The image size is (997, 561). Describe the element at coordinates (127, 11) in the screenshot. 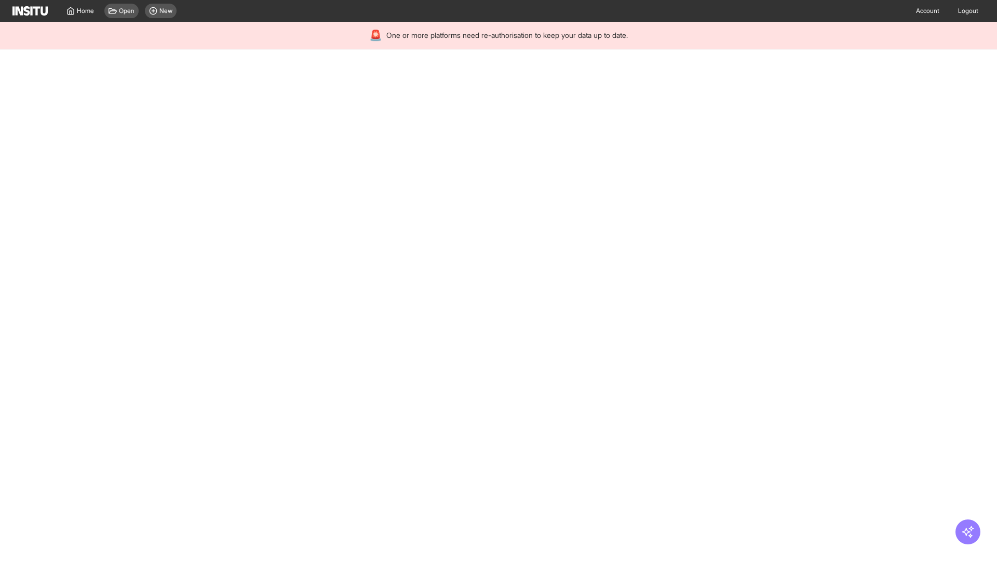

I see `span: Open` at that location.